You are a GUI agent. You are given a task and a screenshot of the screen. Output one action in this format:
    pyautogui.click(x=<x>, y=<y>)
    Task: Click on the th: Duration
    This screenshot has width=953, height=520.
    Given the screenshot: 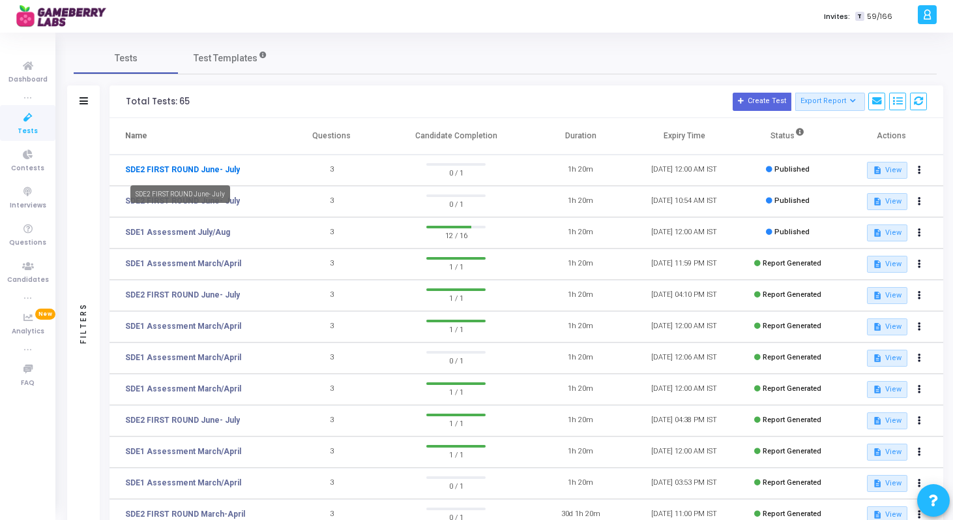 What is the action you would take?
    pyautogui.click(x=580, y=136)
    